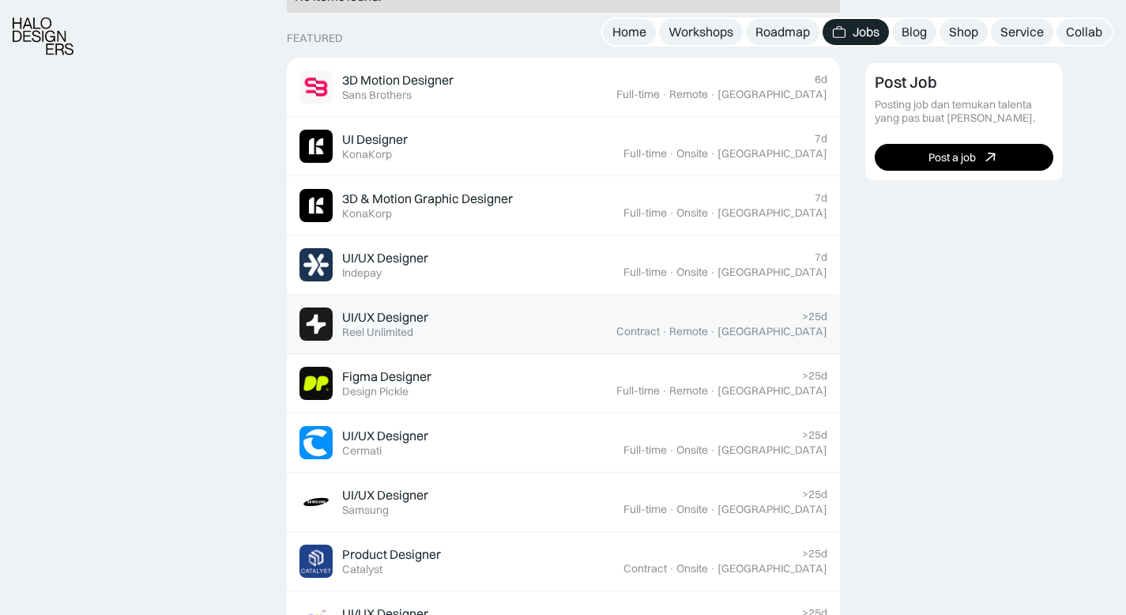 The width and height of the screenshot is (1126, 615). What do you see at coordinates (375, 139) in the screenshot?
I see `div: UI Designer` at bounding box center [375, 139].